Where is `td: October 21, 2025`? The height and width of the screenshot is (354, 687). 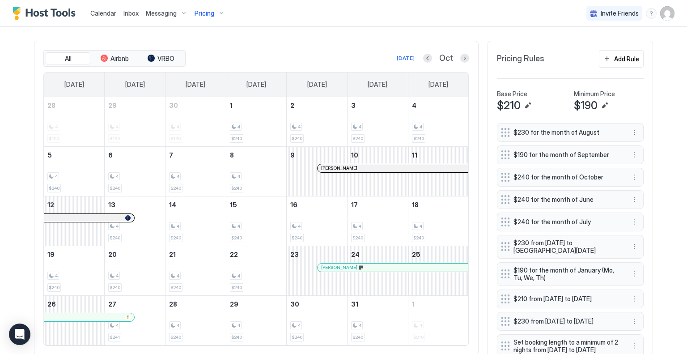
td: October 21, 2025 is located at coordinates (196, 270).